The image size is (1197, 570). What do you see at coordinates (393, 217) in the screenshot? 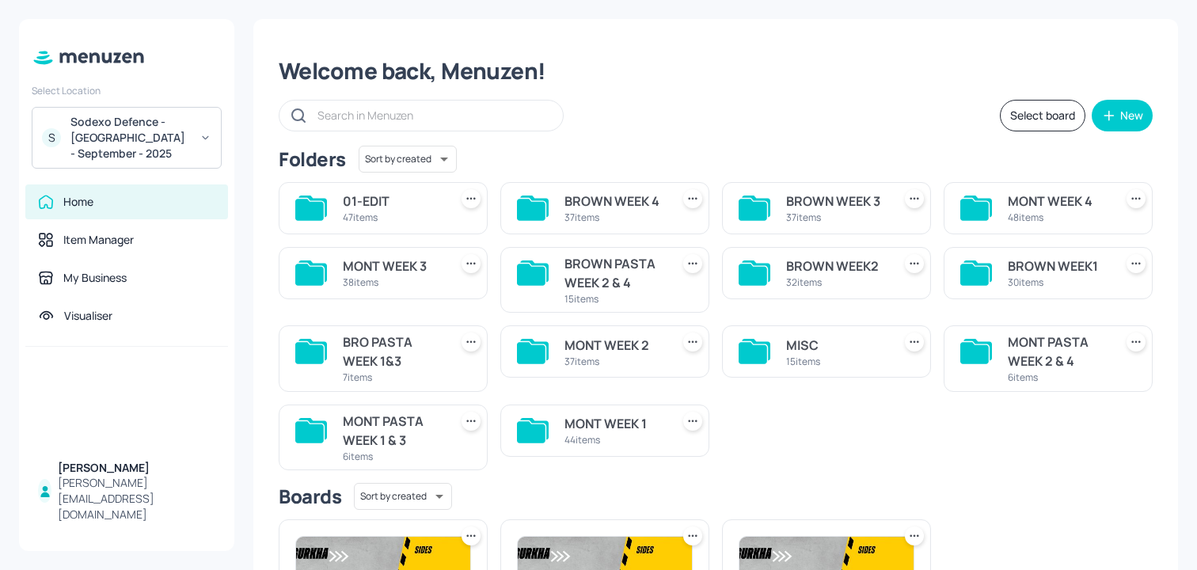
I see `div: 47 items` at bounding box center [393, 217].